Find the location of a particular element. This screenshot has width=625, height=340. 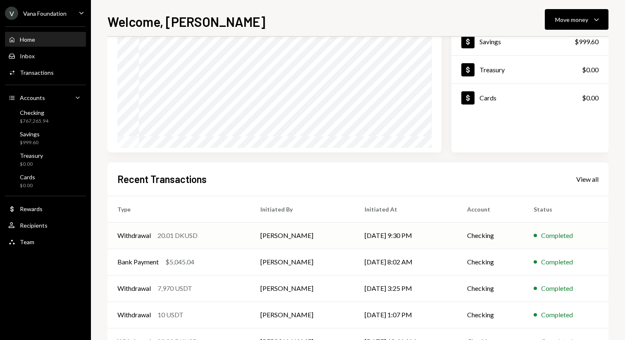

div: Bank Payment is located at coordinates (138, 262).